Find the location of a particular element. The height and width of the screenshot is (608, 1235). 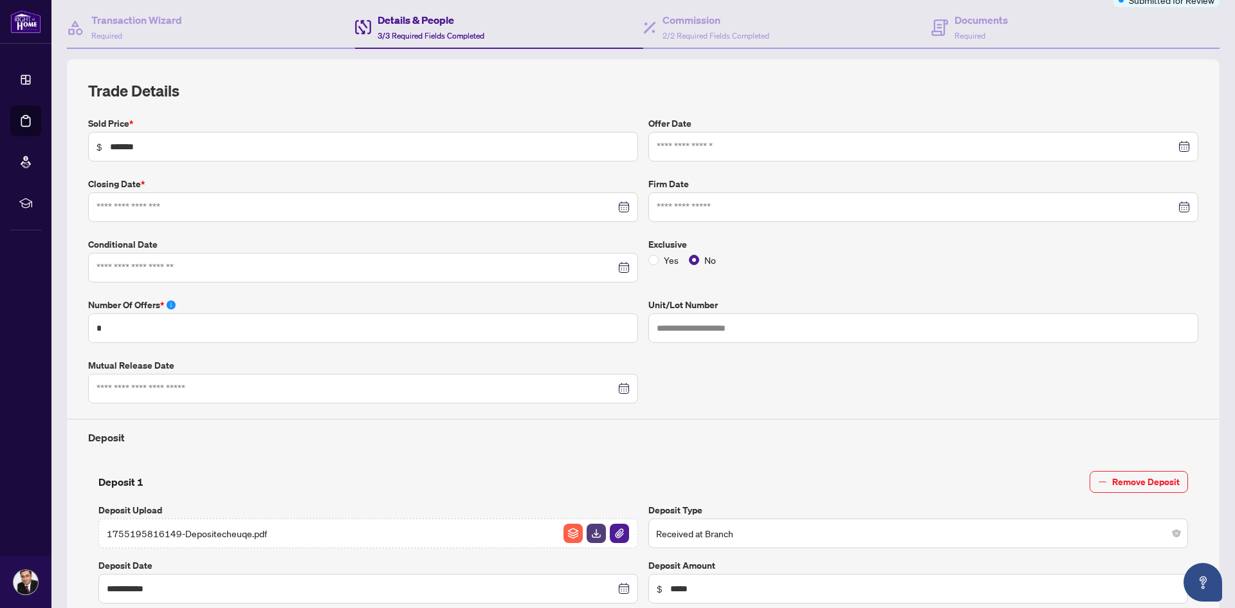

span: Received at Branch is located at coordinates (918, 533).